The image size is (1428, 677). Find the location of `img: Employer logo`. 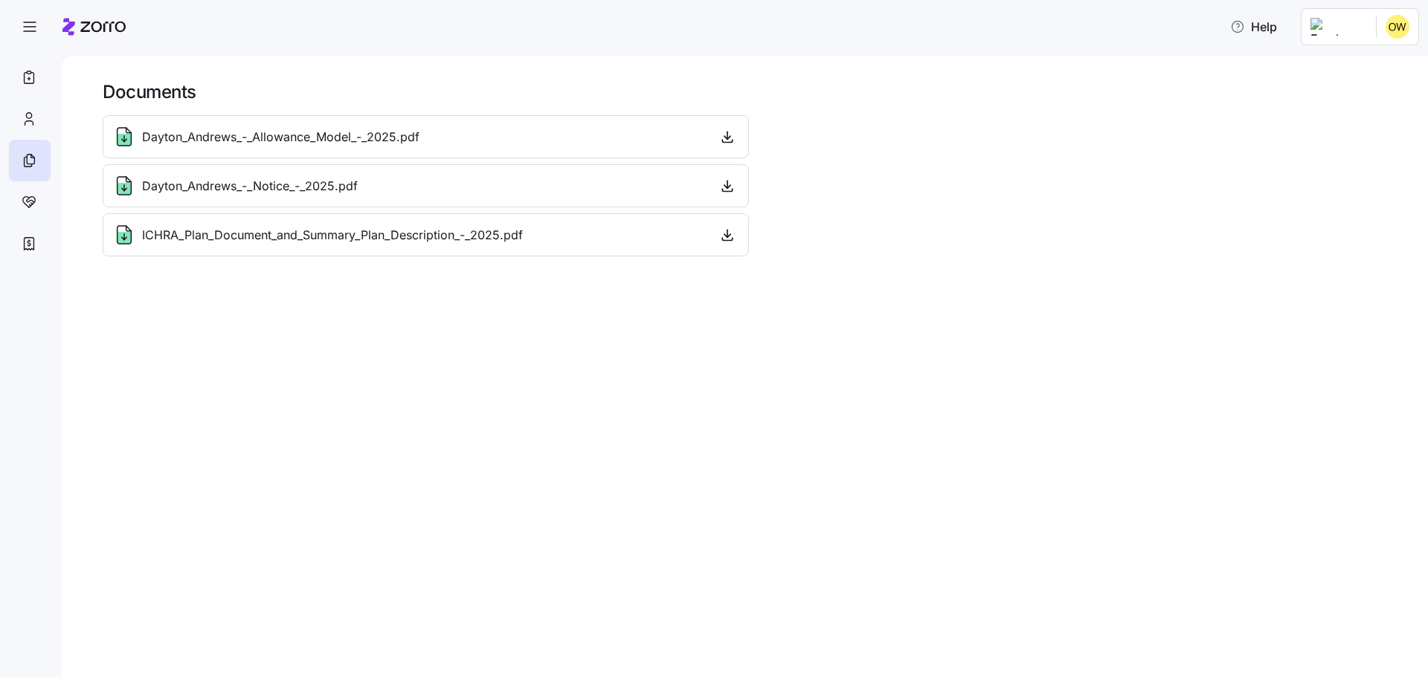

img: Employer logo is located at coordinates (1337, 27).